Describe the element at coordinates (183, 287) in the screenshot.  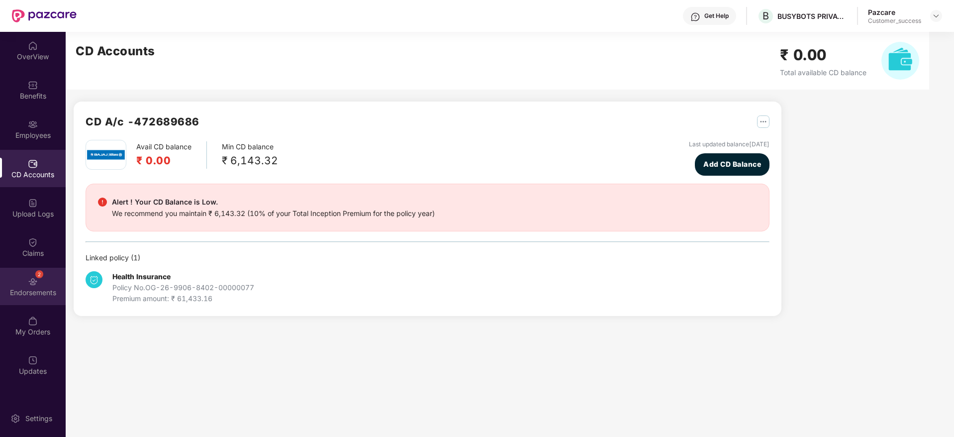
I see `div: Policy No. OG-26-9906-8402-00000077` at that location.